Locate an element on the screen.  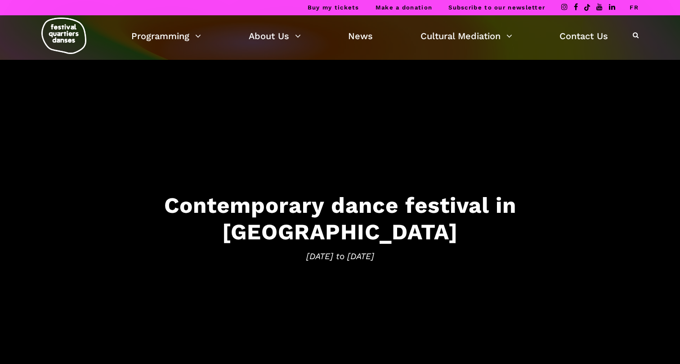
a: About Us is located at coordinates (275, 36).